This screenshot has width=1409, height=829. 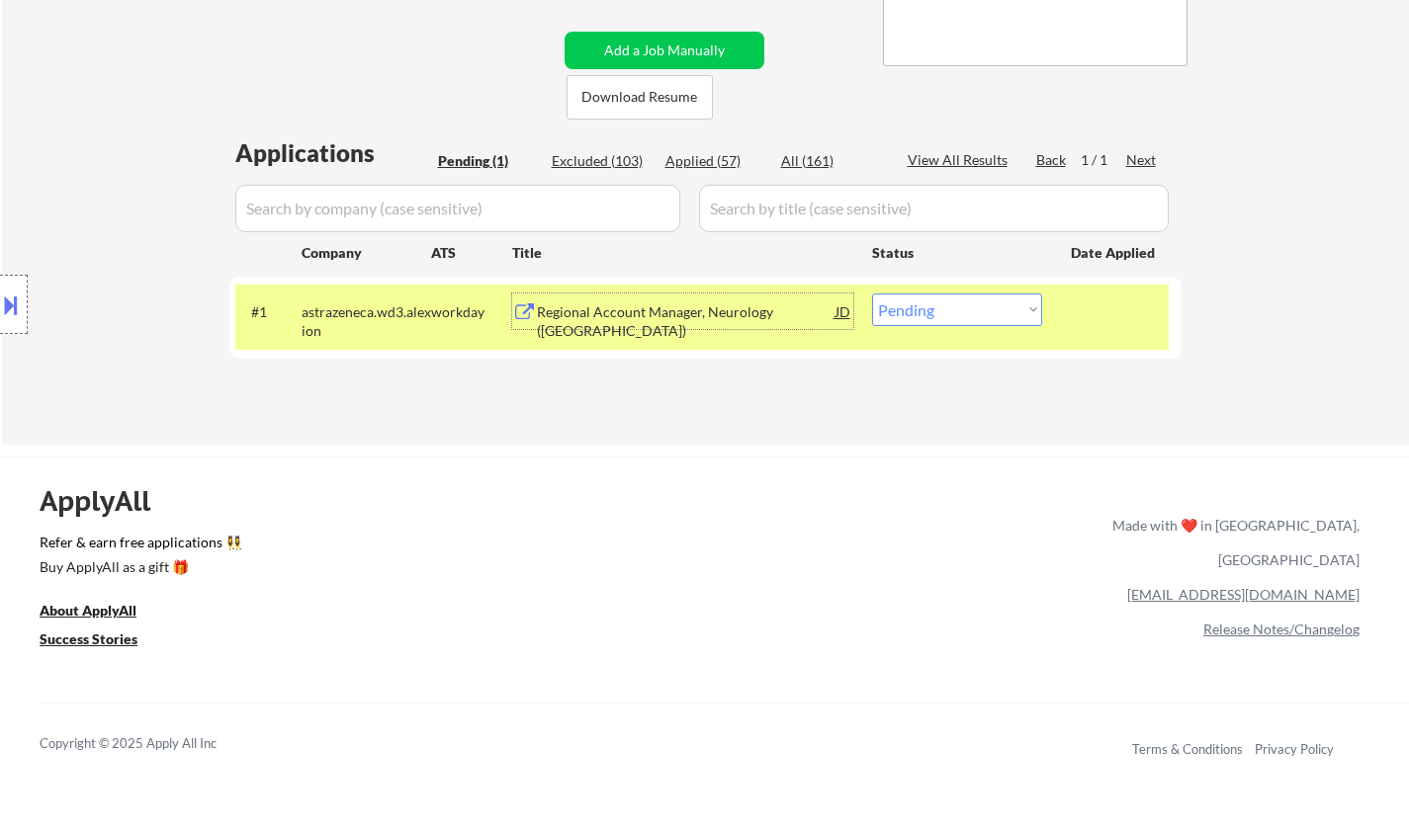 What do you see at coordinates (102, 612) in the screenshot?
I see `a: About ApplyAll` at bounding box center [102, 612].